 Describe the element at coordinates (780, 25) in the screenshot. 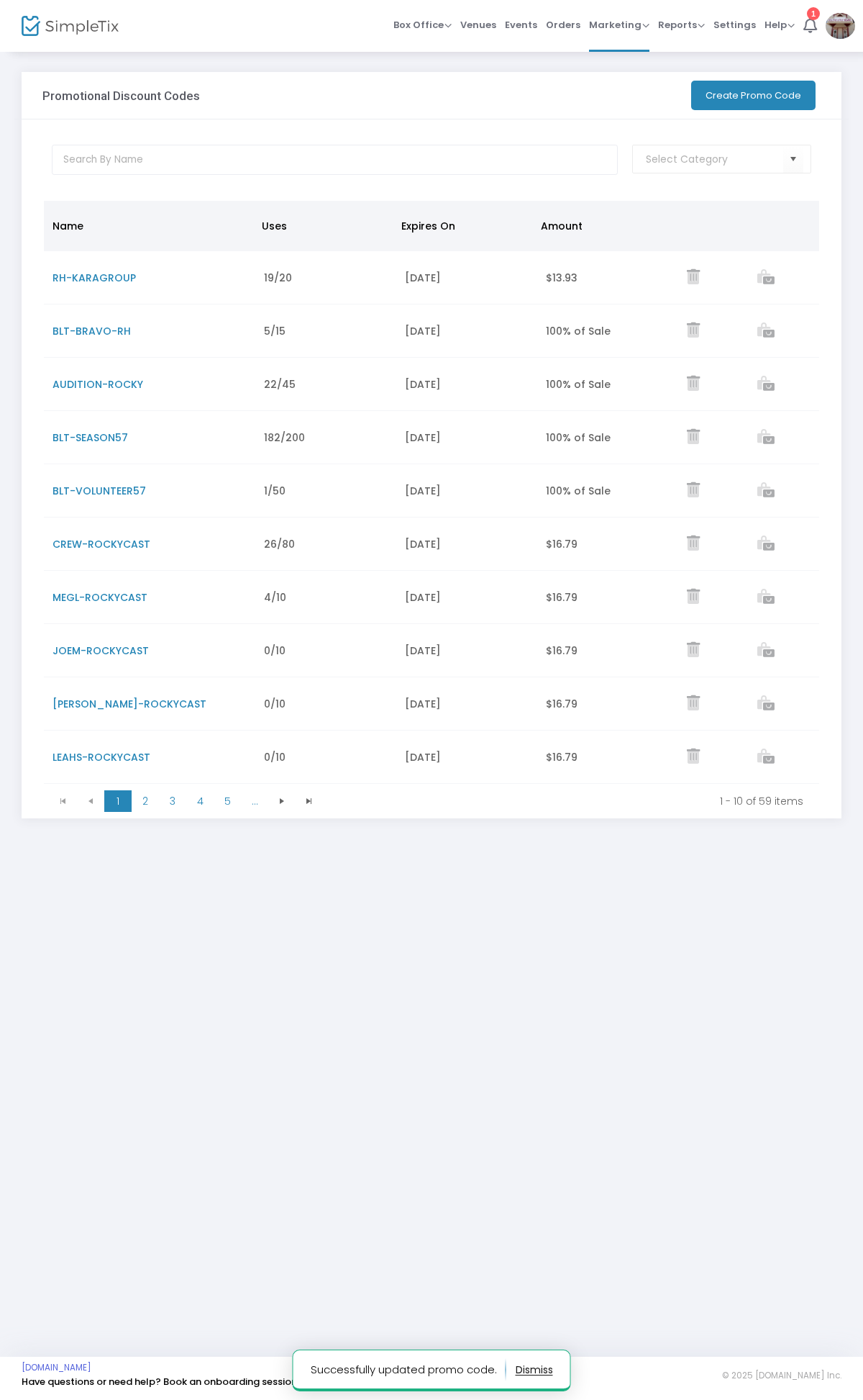

I see `span: Help` at that location.